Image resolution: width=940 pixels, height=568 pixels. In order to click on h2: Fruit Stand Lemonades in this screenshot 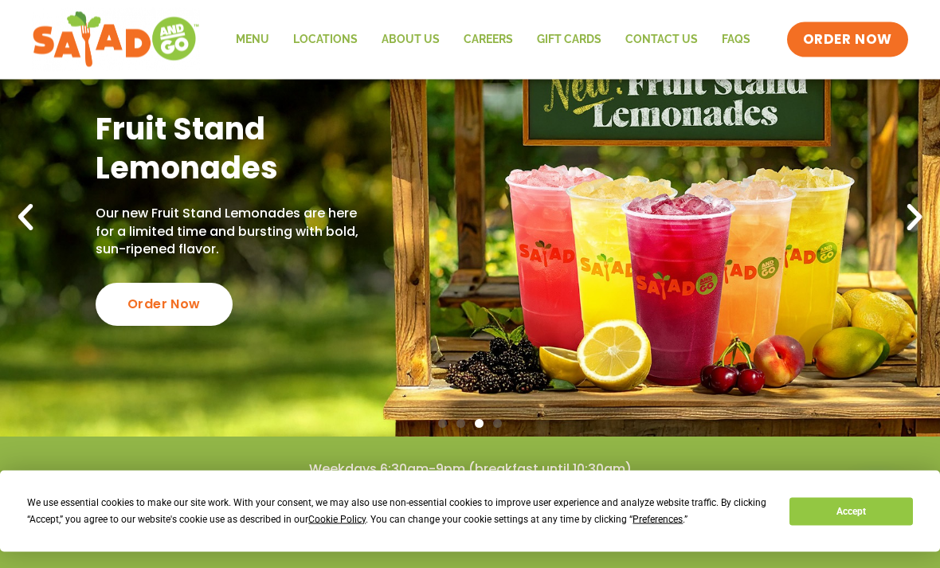, I will do `click(235, 149)`.